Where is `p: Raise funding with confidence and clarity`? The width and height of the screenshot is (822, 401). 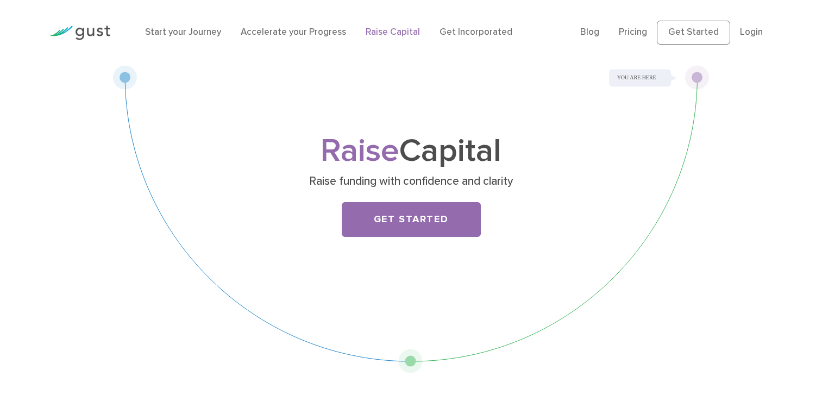
p: Raise funding with confidence and clarity is located at coordinates (410, 181).